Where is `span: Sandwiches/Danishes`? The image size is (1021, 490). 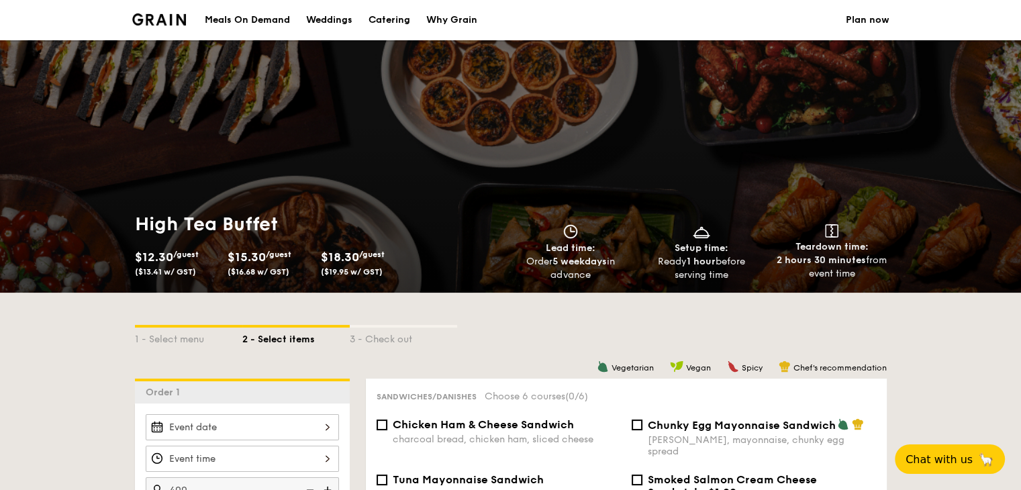 span: Sandwiches/Danishes is located at coordinates (426, 397).